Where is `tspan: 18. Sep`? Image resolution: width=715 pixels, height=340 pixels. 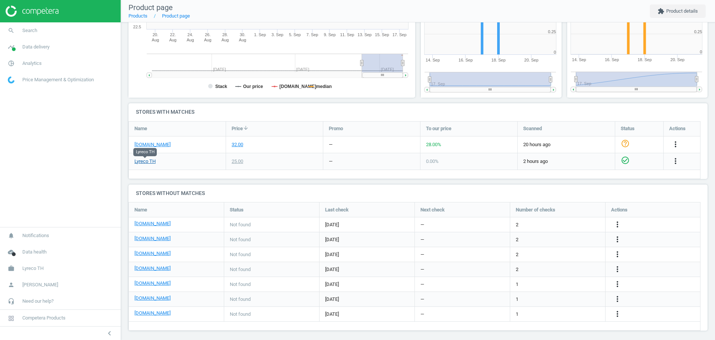
tspan: 18. Sep is located at coordinates (499, 60).